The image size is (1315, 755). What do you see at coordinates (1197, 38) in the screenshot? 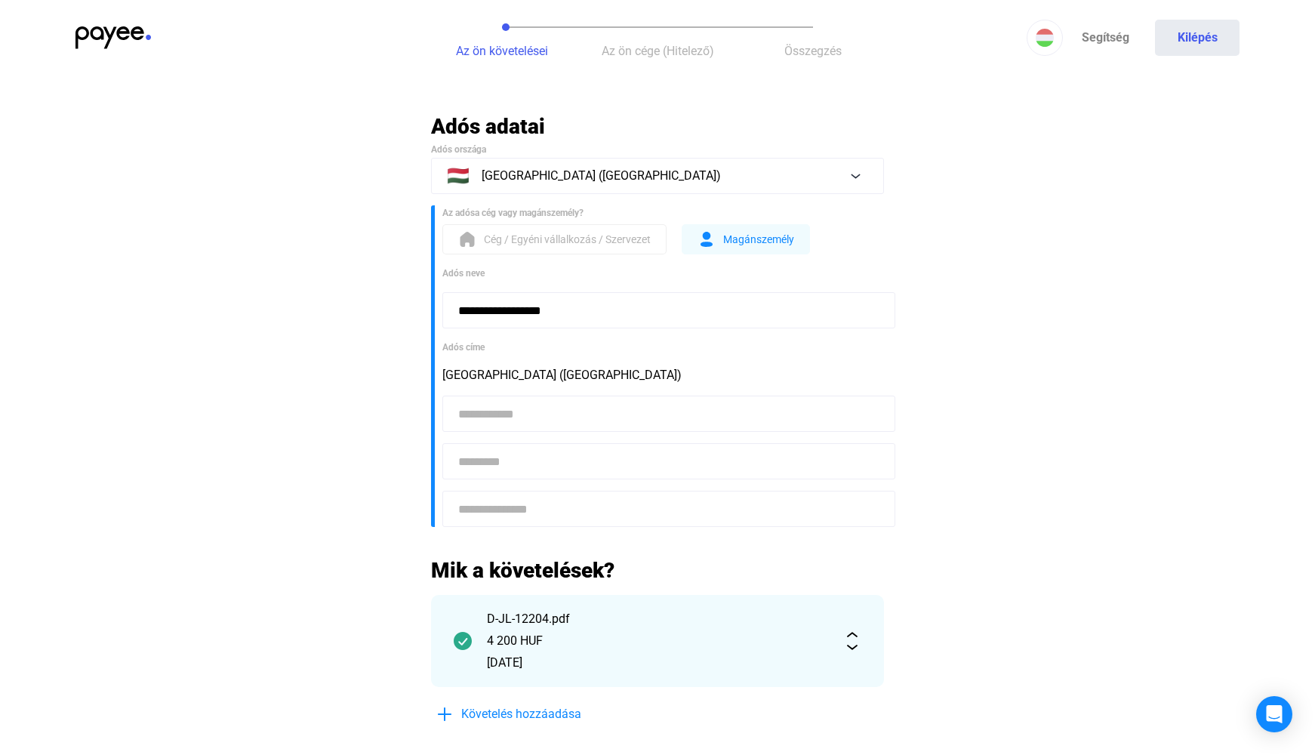
I see `button: Kilépés` at bounding box center [1197, 38].